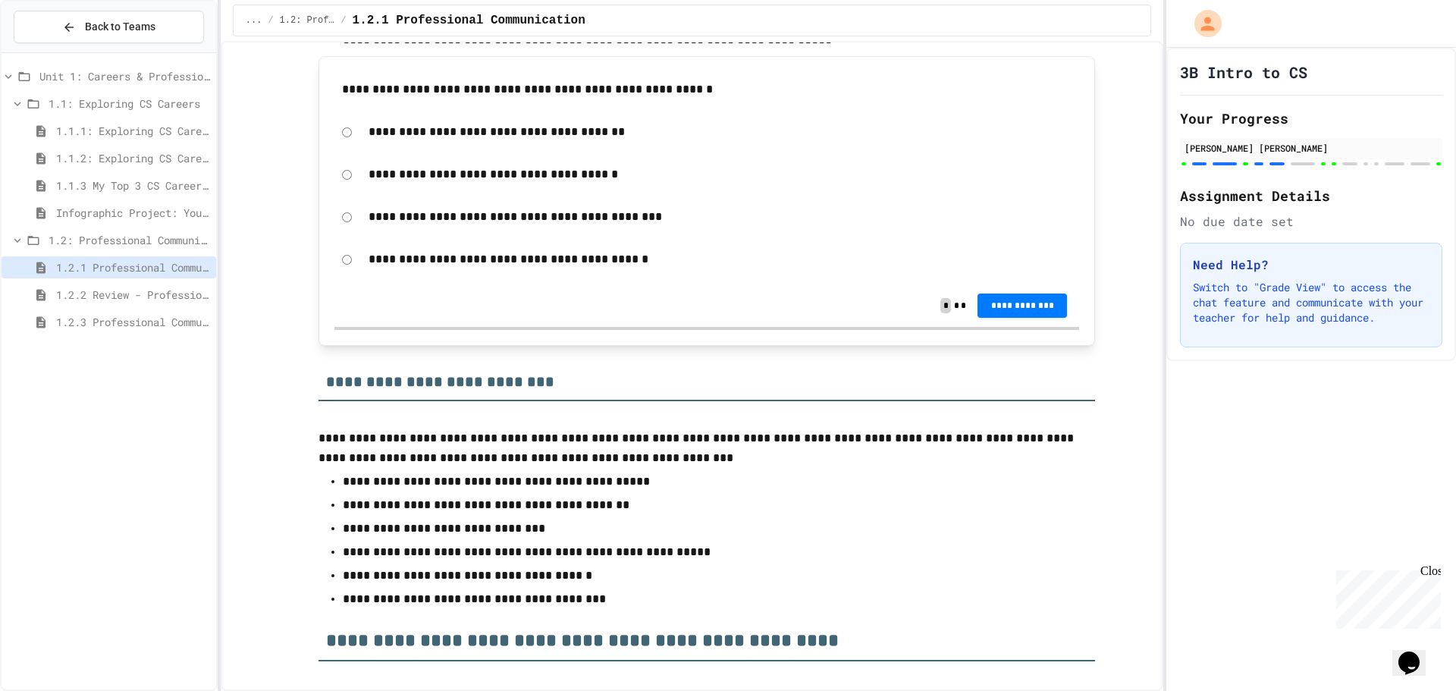  Describe the element at coordinates (124, 76) in the screenshot. I see `span: Unit 1: Careers & Professionalism` at that location.